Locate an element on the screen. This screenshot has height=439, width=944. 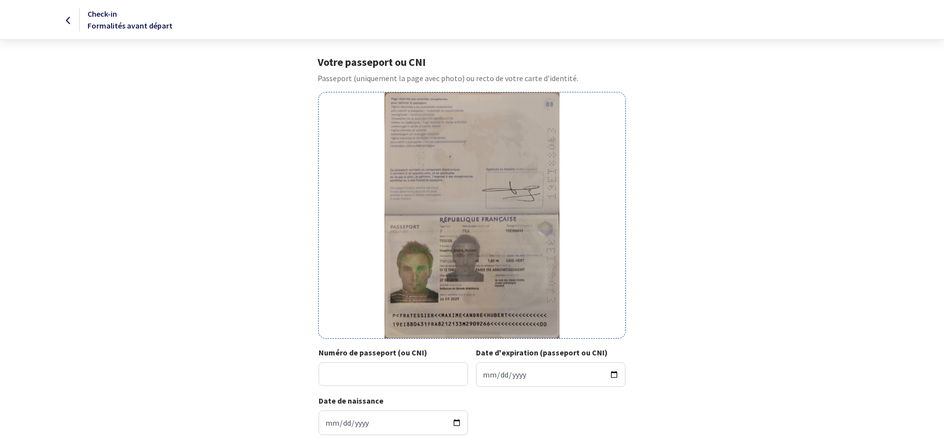
strong: Date de naissance is located at coordinates (351, 401).